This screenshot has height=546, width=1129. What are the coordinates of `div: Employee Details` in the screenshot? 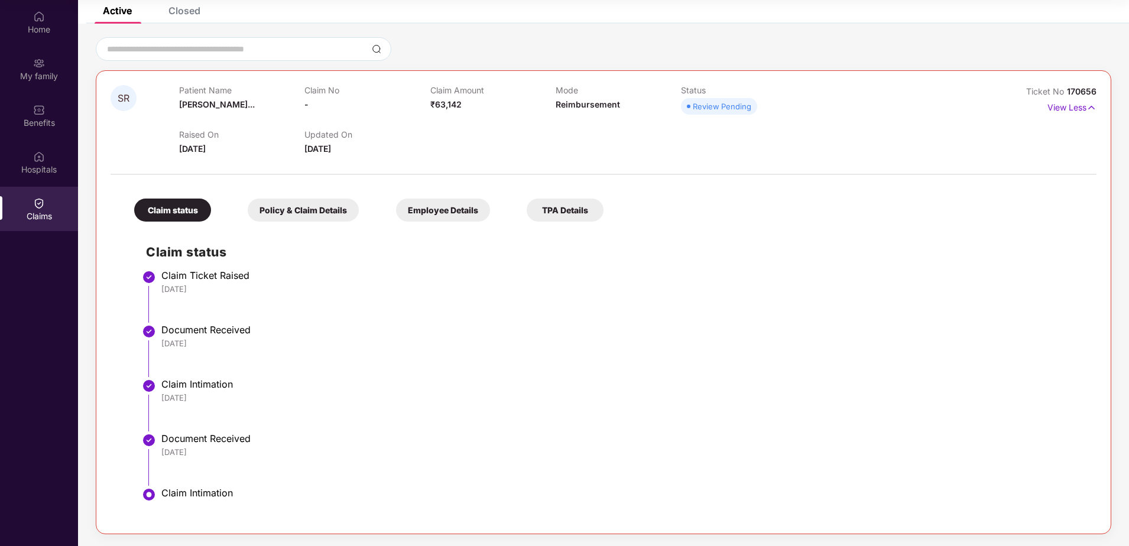 It's located at (443, 210).